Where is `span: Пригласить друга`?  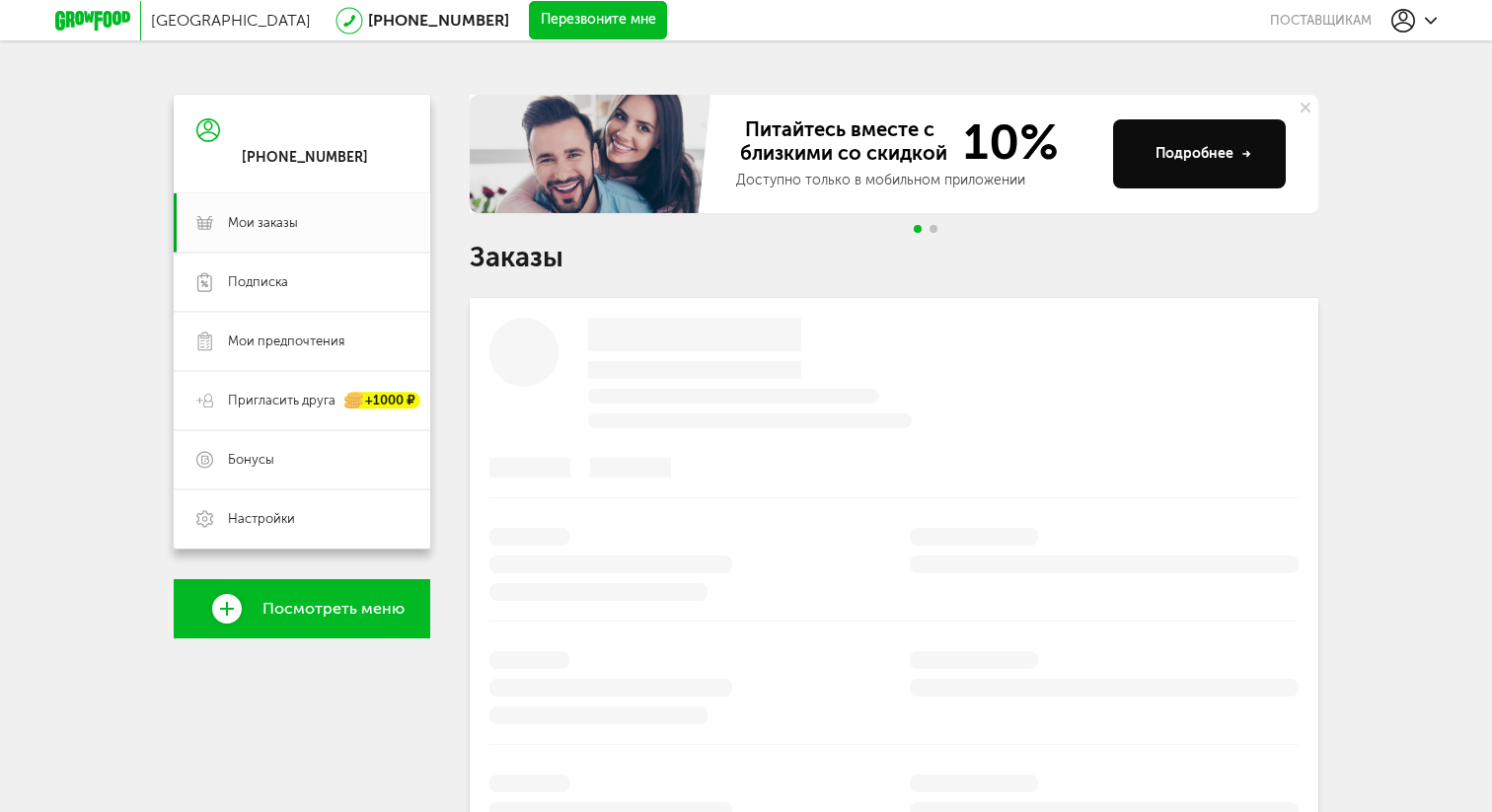
span: Пригласить друга is located at coordinates (281, 401).